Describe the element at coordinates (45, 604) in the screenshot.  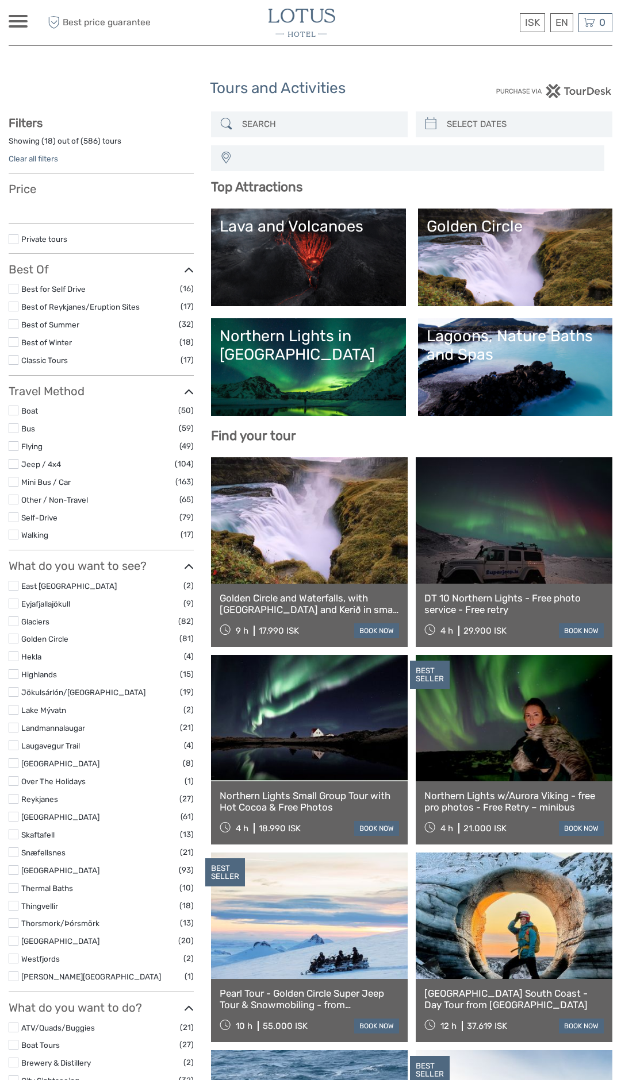
I see `a: Eyjafjallajökull` at that location.